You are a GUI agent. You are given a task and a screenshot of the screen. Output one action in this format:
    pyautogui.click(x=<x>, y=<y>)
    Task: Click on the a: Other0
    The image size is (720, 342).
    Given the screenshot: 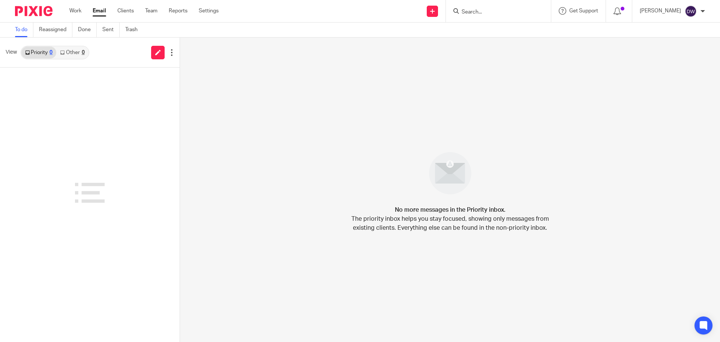 What is the action you would take?
    pyautogui.click(x=72, y=52)
    